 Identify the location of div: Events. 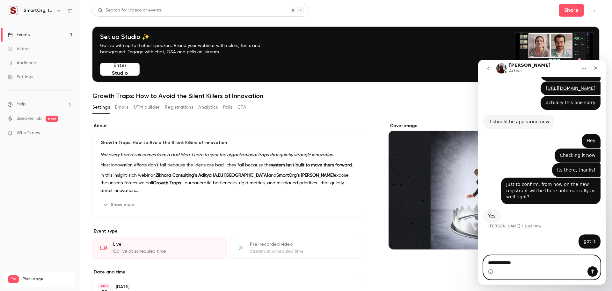
(18, 35).